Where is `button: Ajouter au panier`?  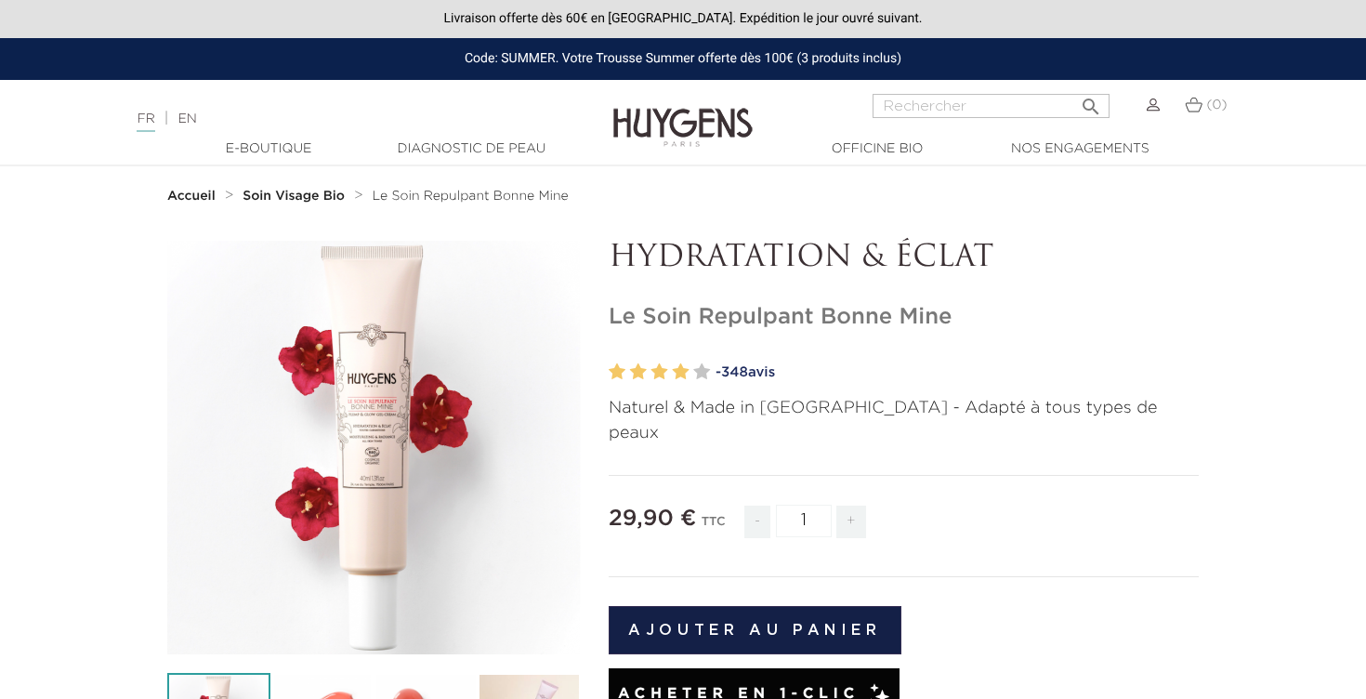
button: Ajouter au panier is located at coordinates (755, 630).